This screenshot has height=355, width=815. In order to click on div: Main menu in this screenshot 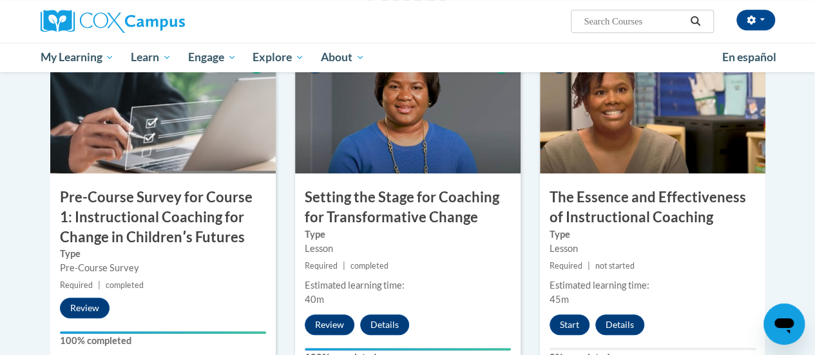, I will do `click(408, 57)`.